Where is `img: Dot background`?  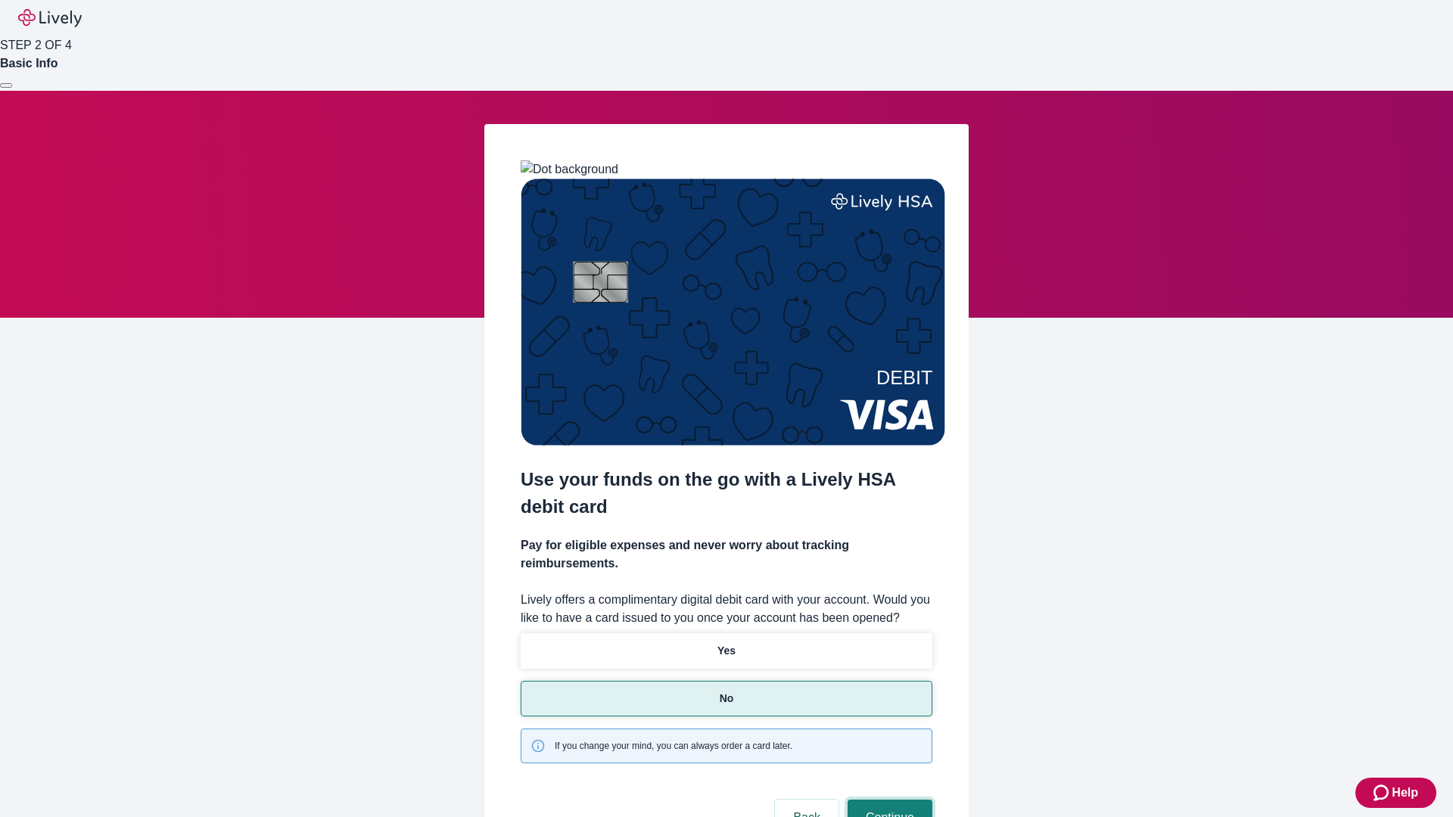 img: Dot background is located at coordinates (569, 170).